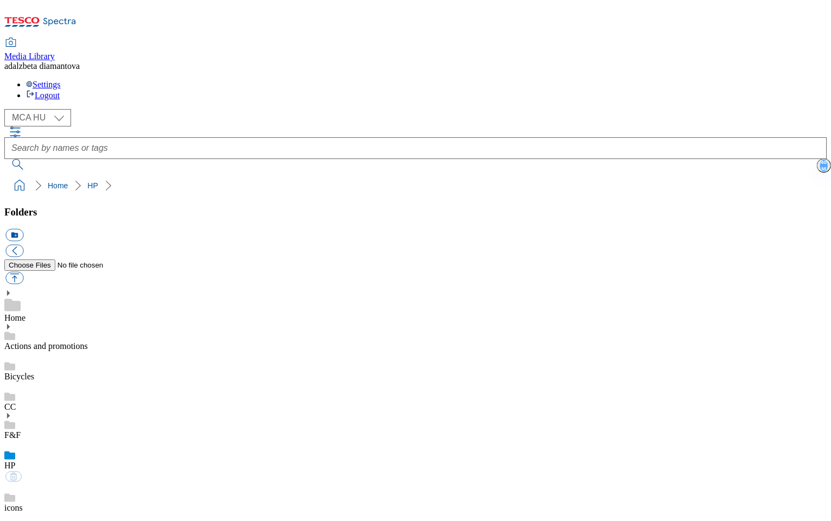  I want to click on a: Actions and promotions, so click(46, 345).